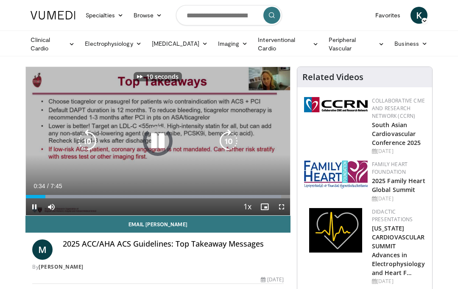 Image resolution: width=458 pixels, height=289 pixels. What do you see at coordinates (288, 44) in the screenshot?
I see `a: Interventional Cardio` at bounding box center [288, 44].